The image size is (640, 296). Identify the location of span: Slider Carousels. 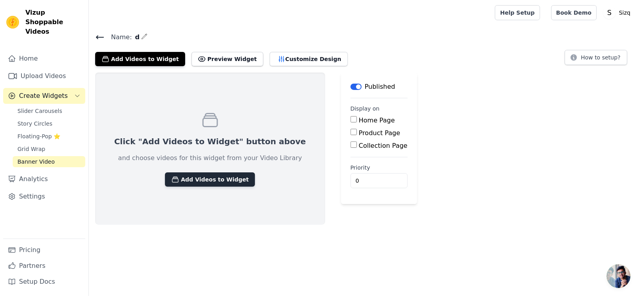
(40, 111).